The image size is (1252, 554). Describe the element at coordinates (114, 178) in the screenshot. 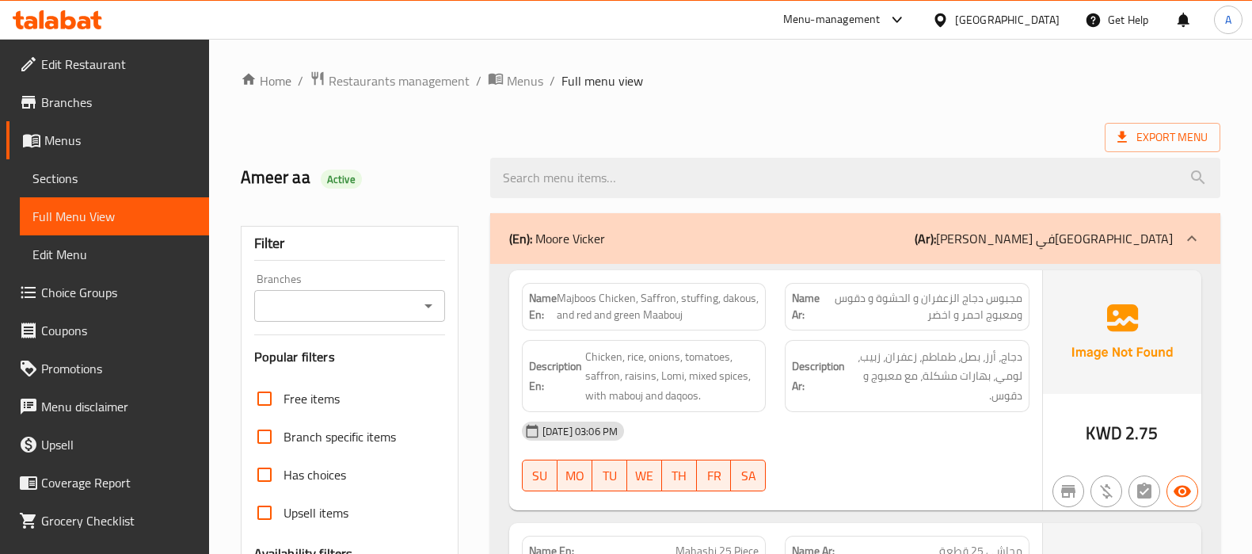

I see `a: Sections` at that location.